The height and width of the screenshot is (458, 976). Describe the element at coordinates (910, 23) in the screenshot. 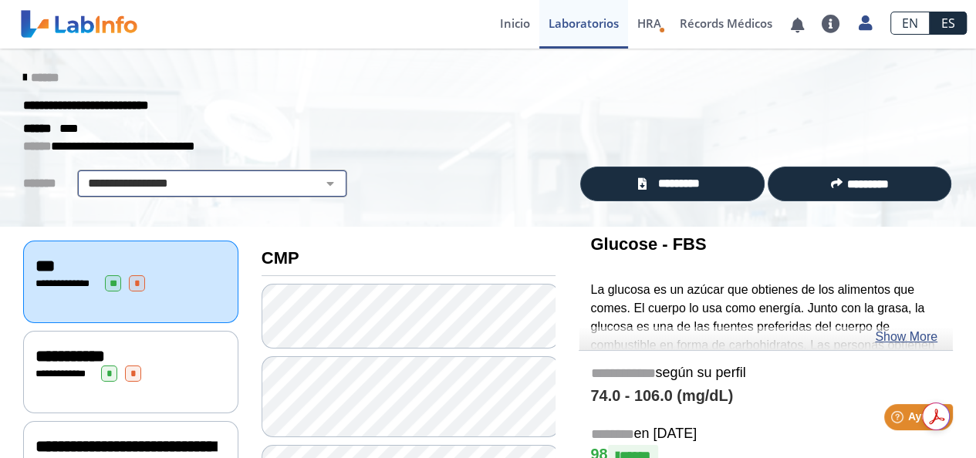

I see `a: EN` at that location.